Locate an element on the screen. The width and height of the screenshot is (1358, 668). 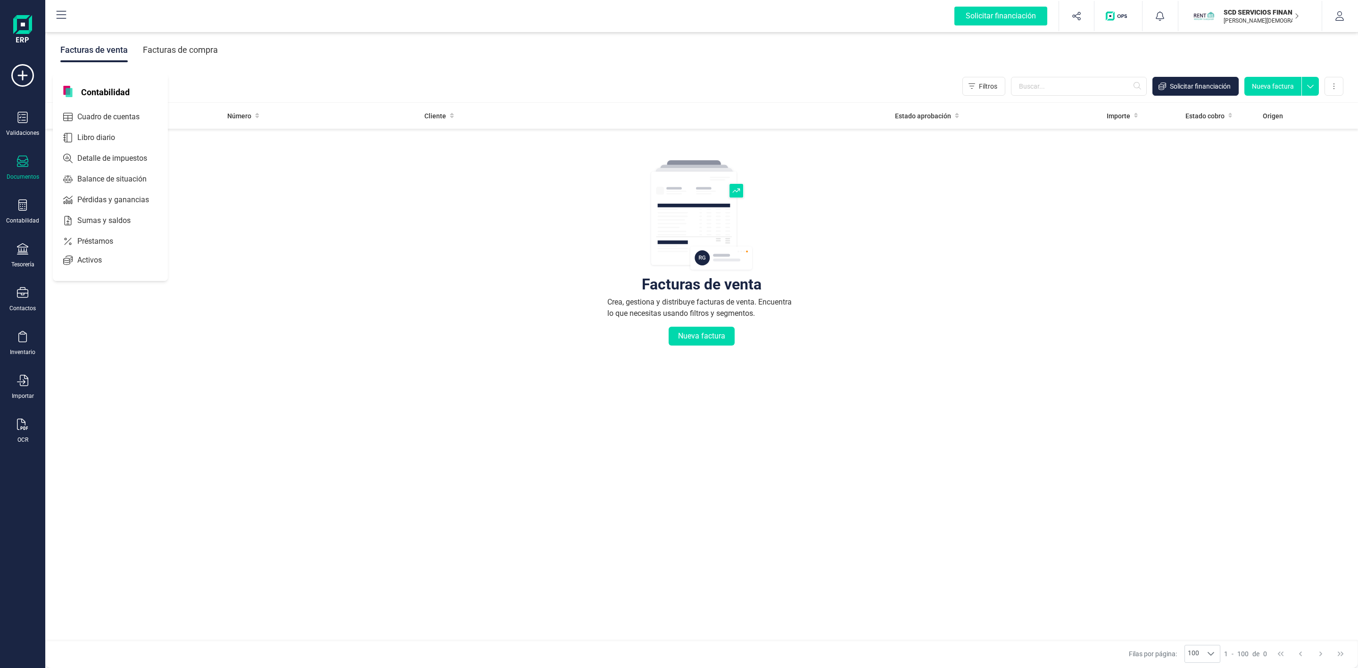
div: Importar is located at coordinates (23, 396).